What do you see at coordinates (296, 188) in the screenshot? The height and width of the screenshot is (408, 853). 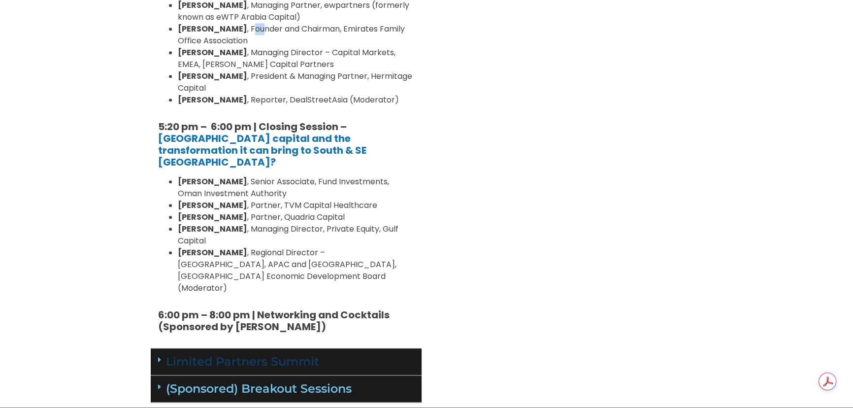 I see `li: , Senior Associate, Fund Investments, Oman Investment Authority` at bounding box center [296, 188].